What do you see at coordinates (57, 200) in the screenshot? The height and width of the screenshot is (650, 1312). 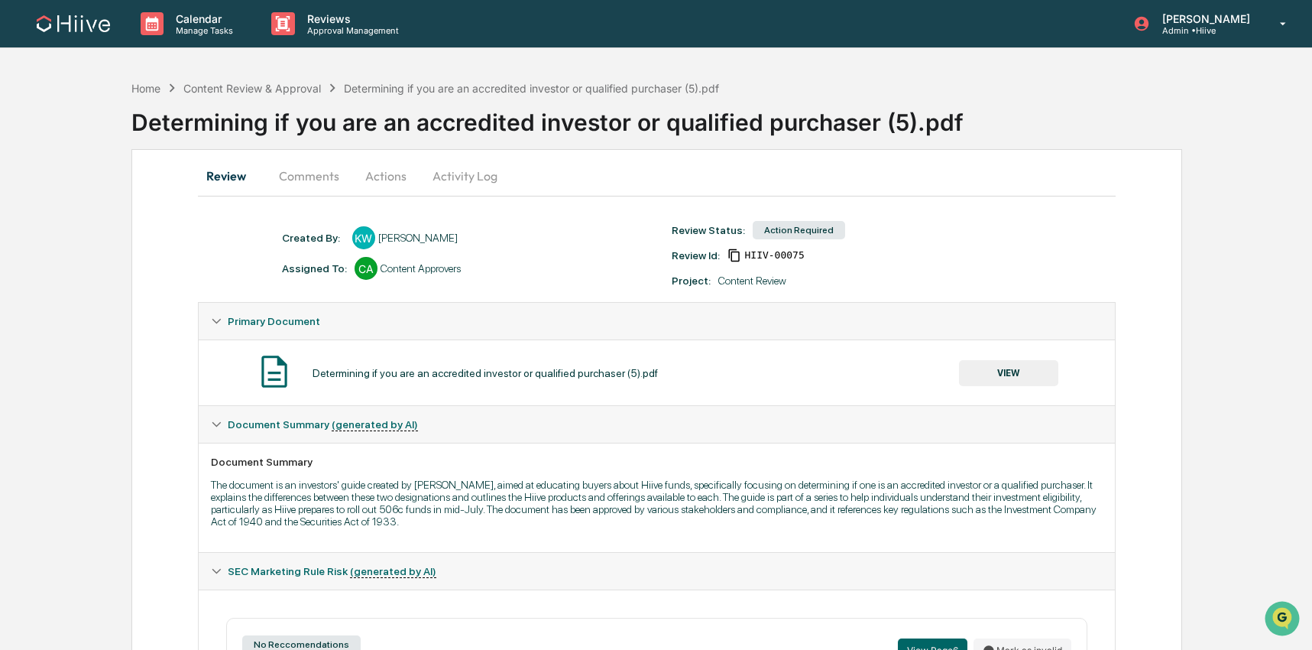 I see `a: 🖐️Preclearance` at bounding box center [57, 200].